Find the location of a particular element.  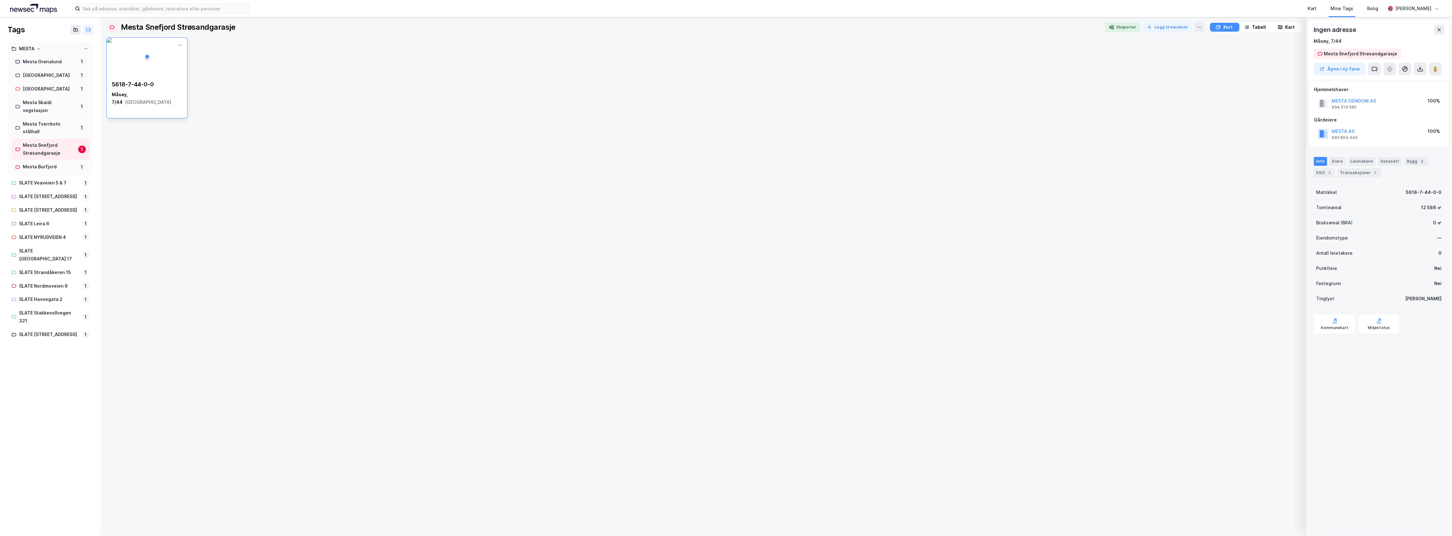

a: Mesta Skaidi vegstasjon1 is located at coordinates (50, 107).